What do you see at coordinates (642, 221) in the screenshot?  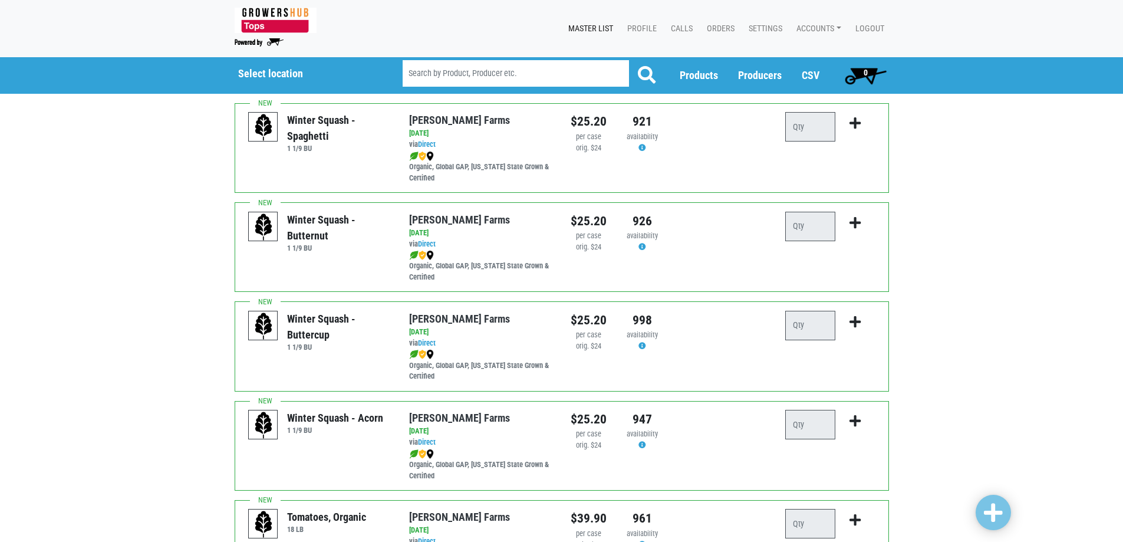 I see `div: 926` at bounding box center [642, 221].